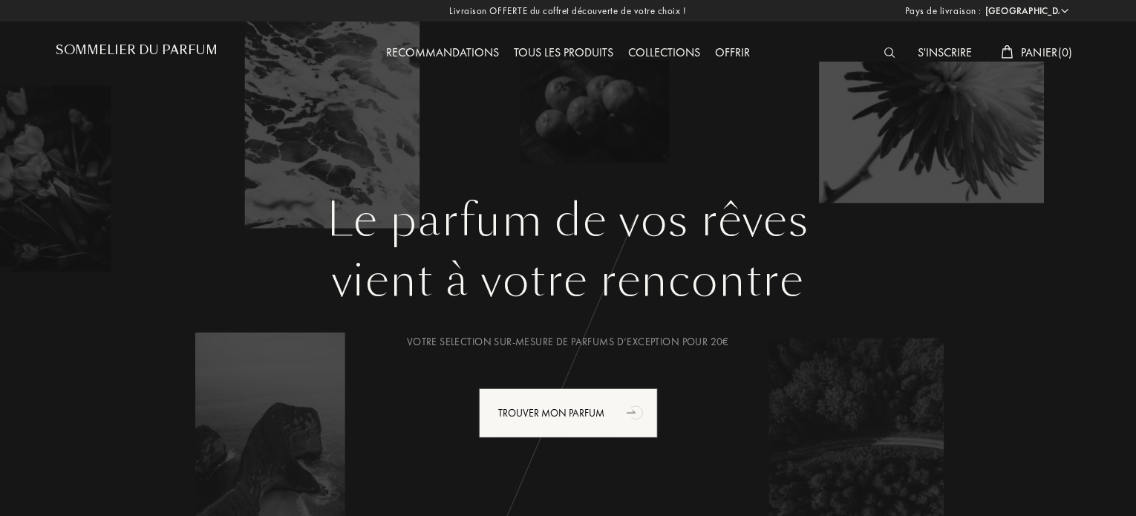  I want to click on div: Collections, so click(664, 53).